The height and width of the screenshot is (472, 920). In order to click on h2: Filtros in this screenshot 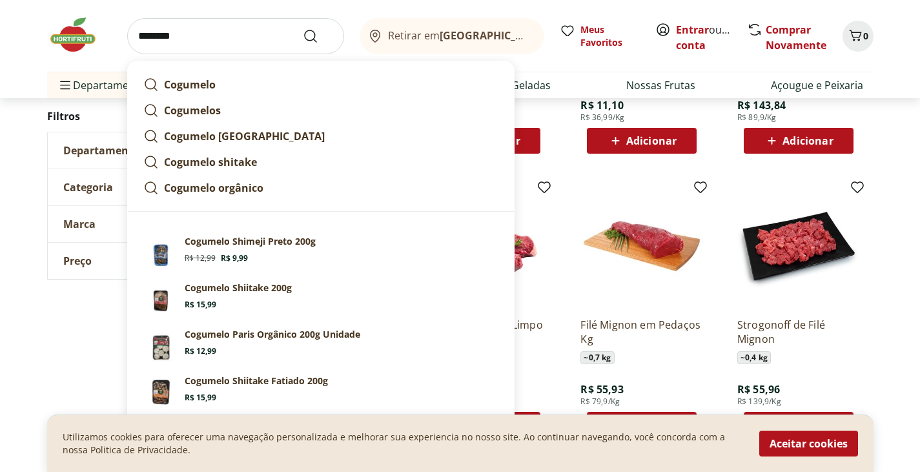, I will do `click(145, 116)`.